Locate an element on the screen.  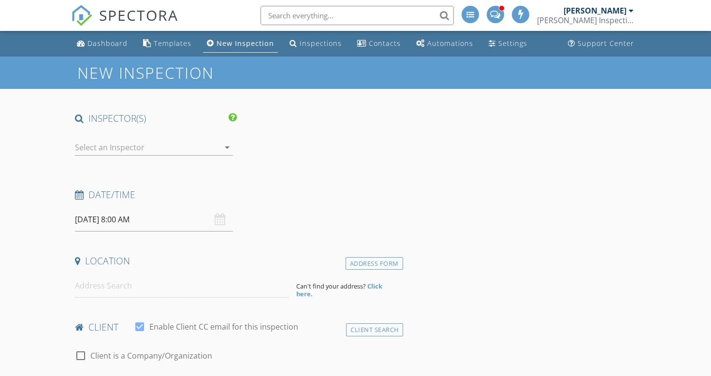
span: SPECTORA is located at coordinates (139, 15).